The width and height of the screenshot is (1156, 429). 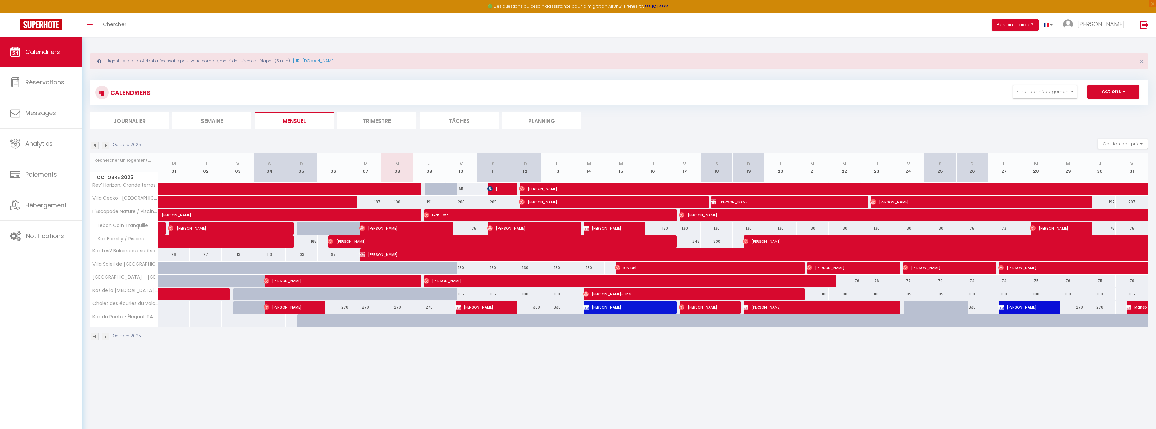 I want to click on div: 96, so click(x=174, y=254).